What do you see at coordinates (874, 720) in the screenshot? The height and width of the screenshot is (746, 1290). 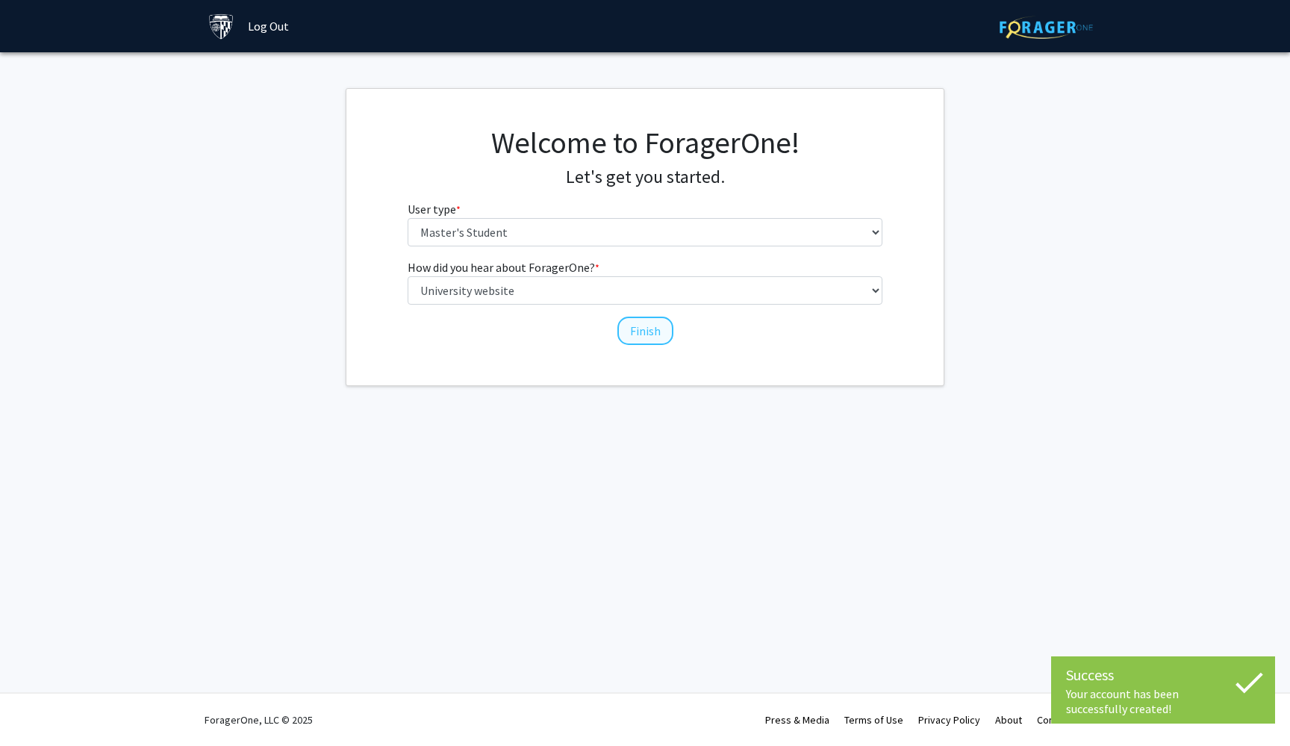 I see `a: Terms of Use` at bounding box center [874, 720].